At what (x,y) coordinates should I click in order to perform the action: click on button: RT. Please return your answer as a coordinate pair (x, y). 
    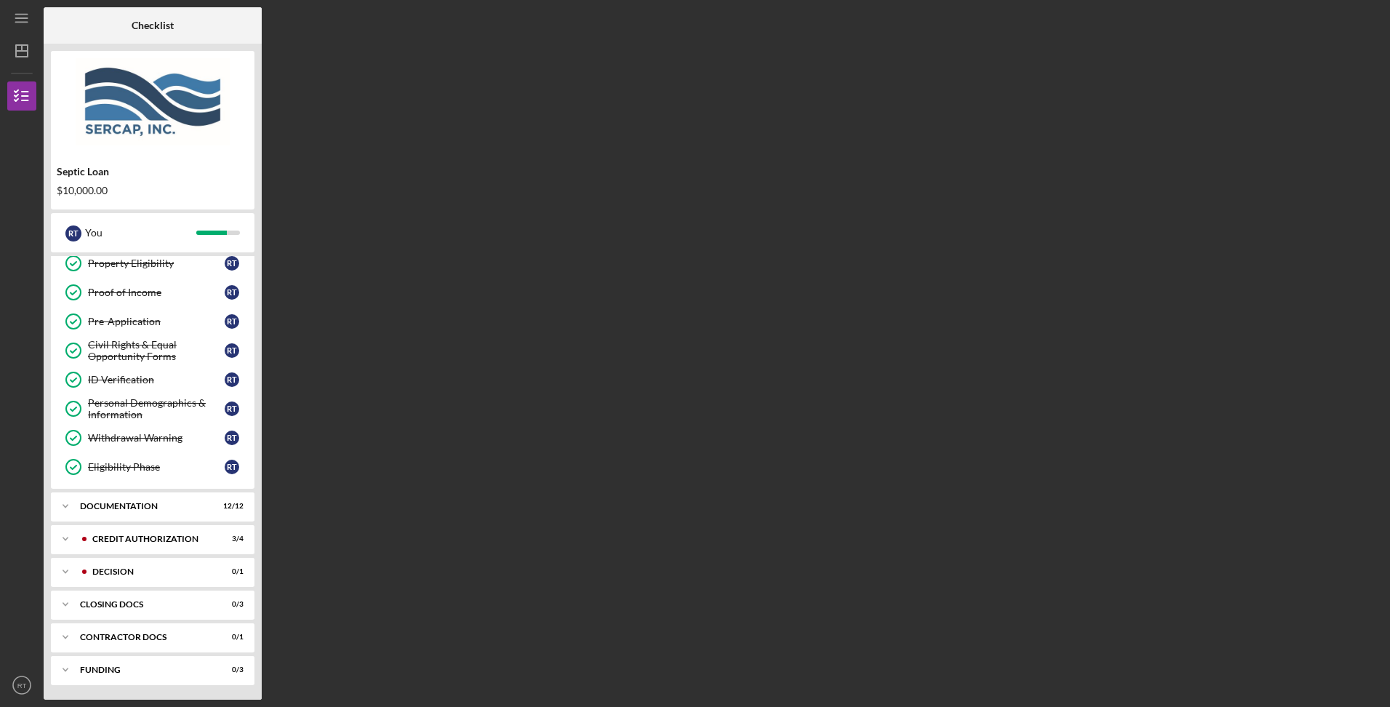
    Looking at the image, I should click on (22, 685).